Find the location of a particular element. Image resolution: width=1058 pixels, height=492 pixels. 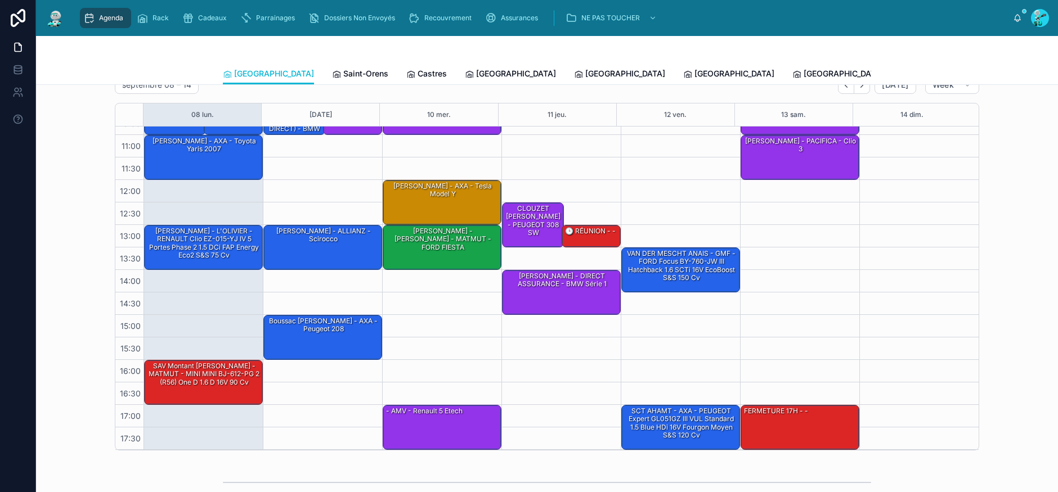

a: Parrainages is located at coordinates (269, 18).